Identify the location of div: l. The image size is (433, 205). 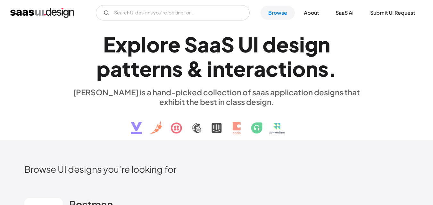
(143, 44).